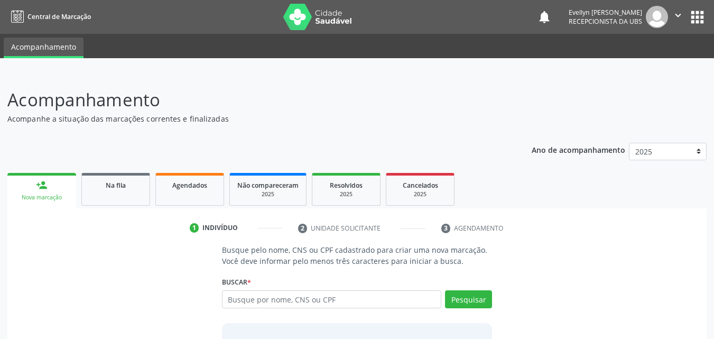 The width and height of the screenshot is (714, 339). Describe the element at coordinates (657, 17) in the screenshot. I see `img: img` at that location.